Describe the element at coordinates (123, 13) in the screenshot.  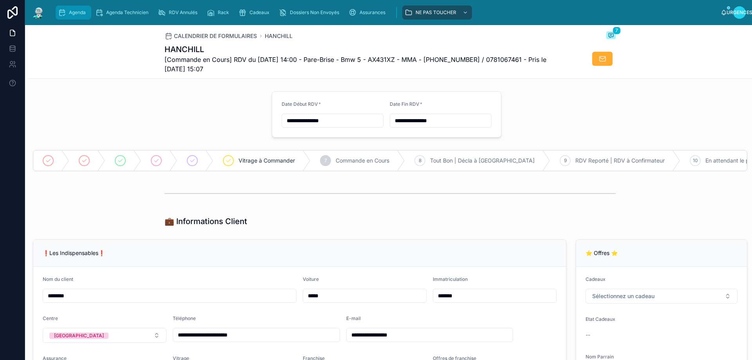
I see `a: Agenda Technicien` at that location.